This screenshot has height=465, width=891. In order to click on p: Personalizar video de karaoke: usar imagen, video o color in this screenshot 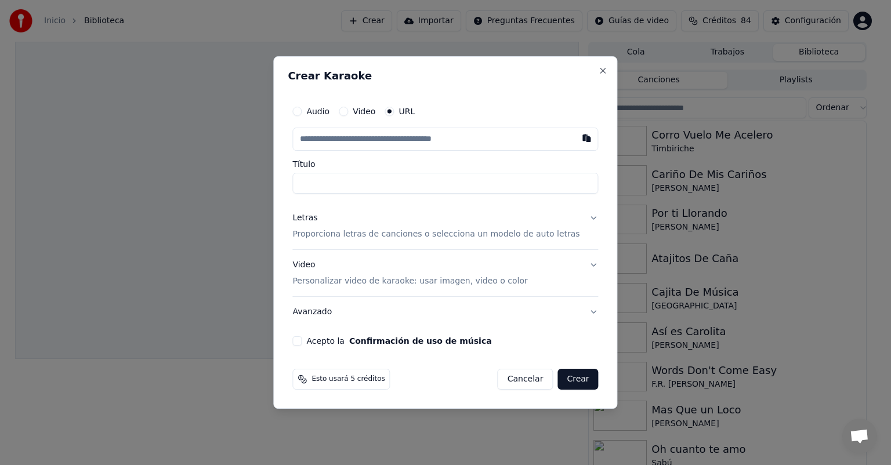, I will do `click(410, 281)`.